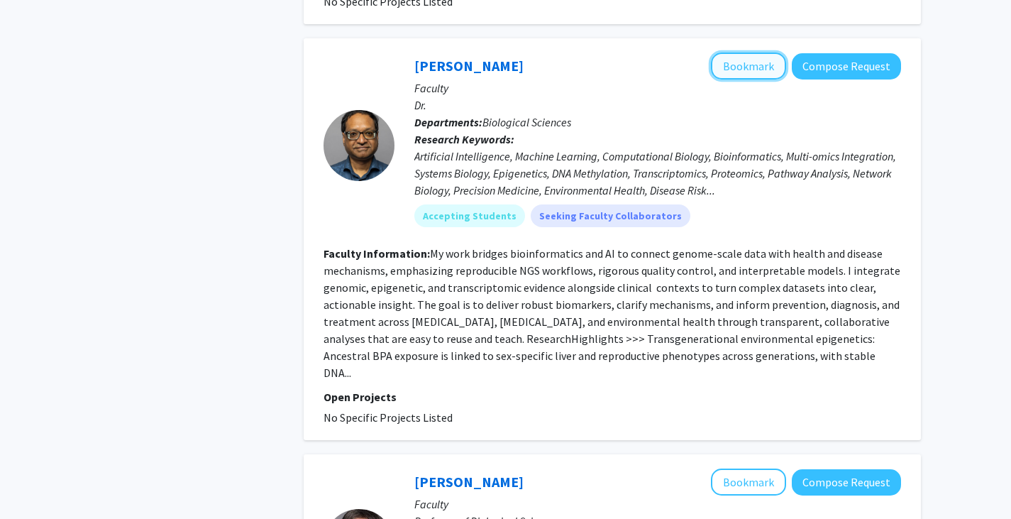 The height and width of the screenshot is (519, 1011). Describe the element at coordinates (470, 216) in the screenshot. I see `mat-chip: Accepting Students` at that location.